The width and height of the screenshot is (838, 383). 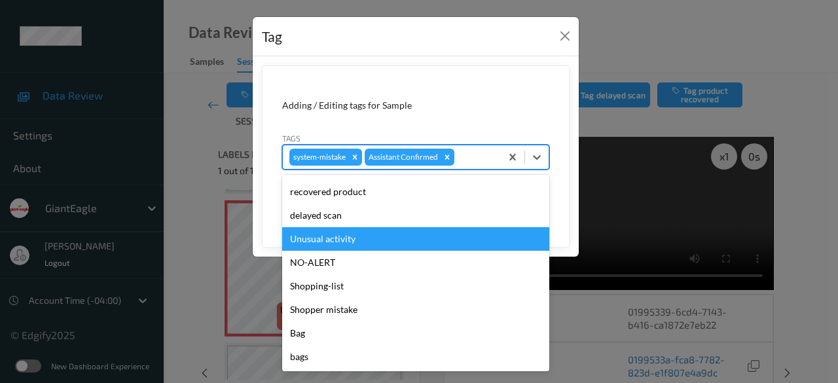 I want to click on label: Tags, so click(x=291, y=138).